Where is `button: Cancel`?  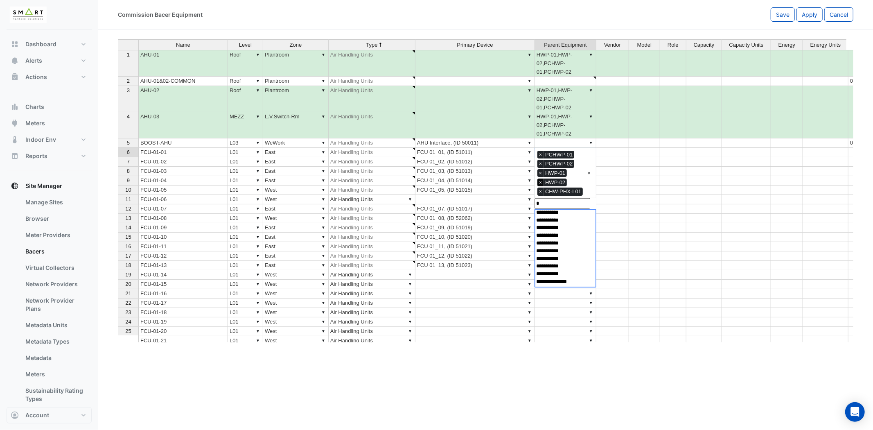
button: Cancel is located at coordinates (839, 14).